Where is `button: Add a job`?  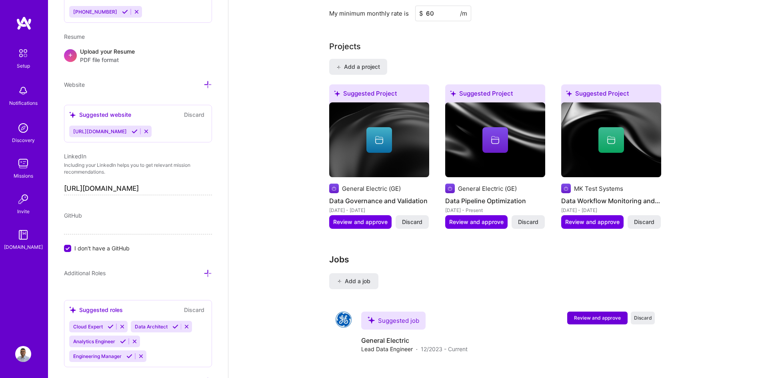
button: Add a job is located at coordinates (354, 281).